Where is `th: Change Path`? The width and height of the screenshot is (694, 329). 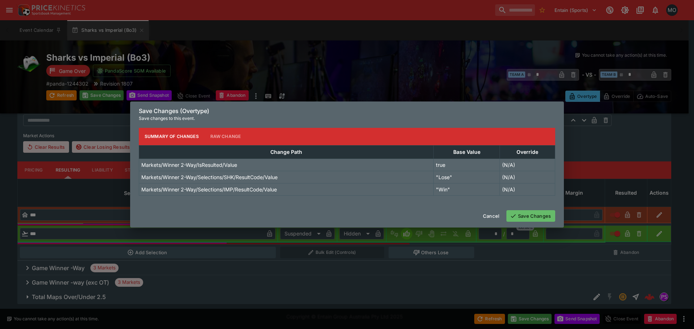
th: Change Path is located at coordinates (286, 152).